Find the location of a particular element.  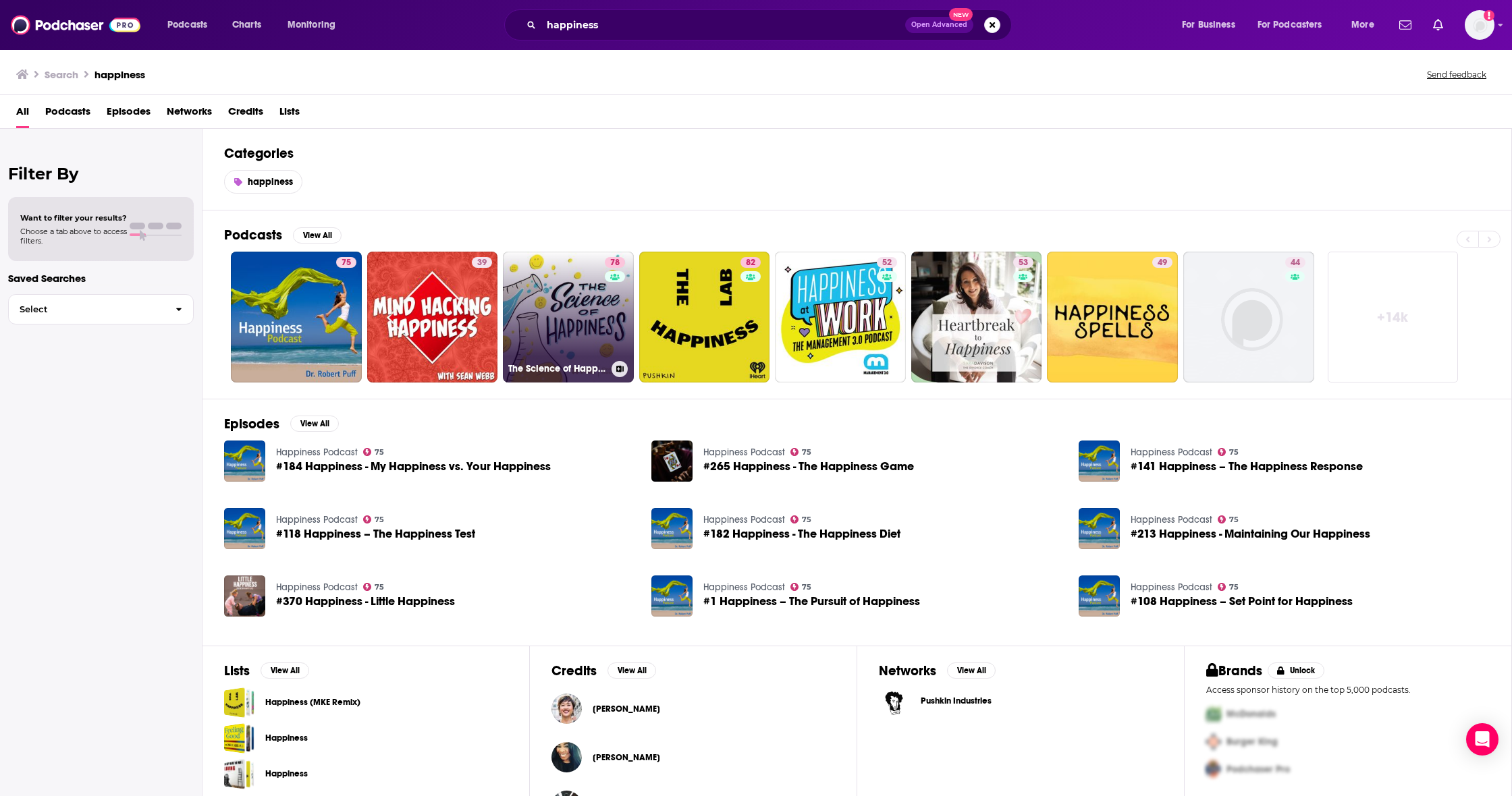

h2: Lists is located at coordinates (237, 671).